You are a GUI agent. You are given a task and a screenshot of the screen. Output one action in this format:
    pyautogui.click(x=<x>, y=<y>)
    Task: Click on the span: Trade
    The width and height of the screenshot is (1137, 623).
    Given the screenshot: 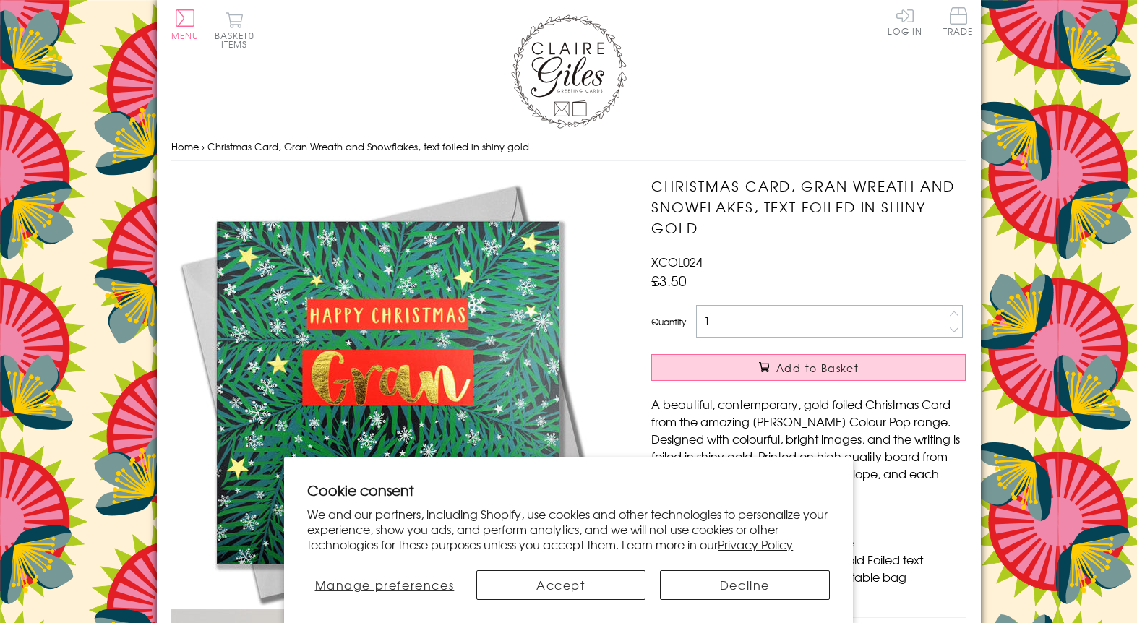 What is the action you would take?
    pyautogui.click(x=958, y=21)
    